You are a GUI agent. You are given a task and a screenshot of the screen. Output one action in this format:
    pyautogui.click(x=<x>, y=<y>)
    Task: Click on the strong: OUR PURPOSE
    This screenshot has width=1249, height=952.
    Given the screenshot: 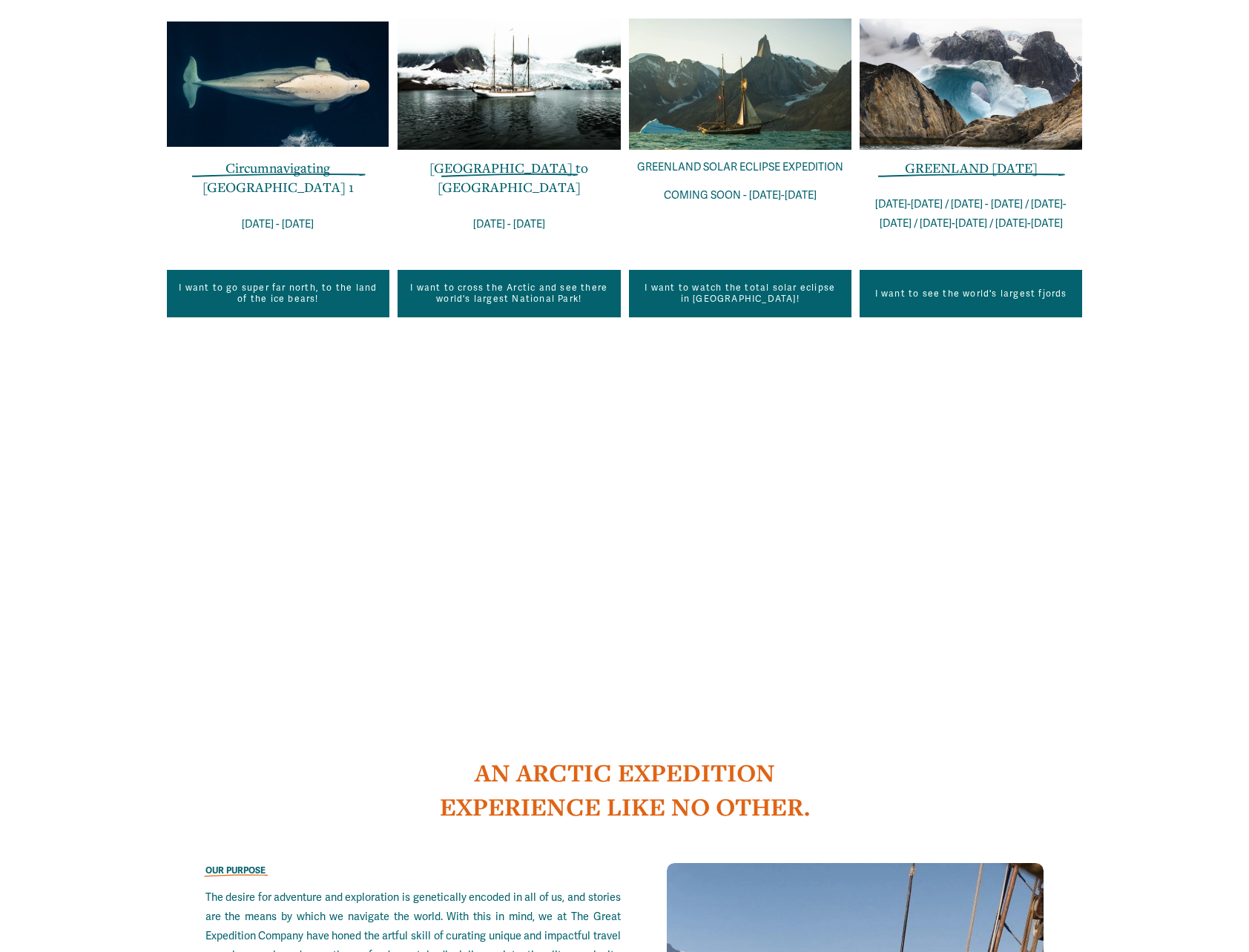 What is the action you would take?
    pyautogui.click(x=235, y=870)
    